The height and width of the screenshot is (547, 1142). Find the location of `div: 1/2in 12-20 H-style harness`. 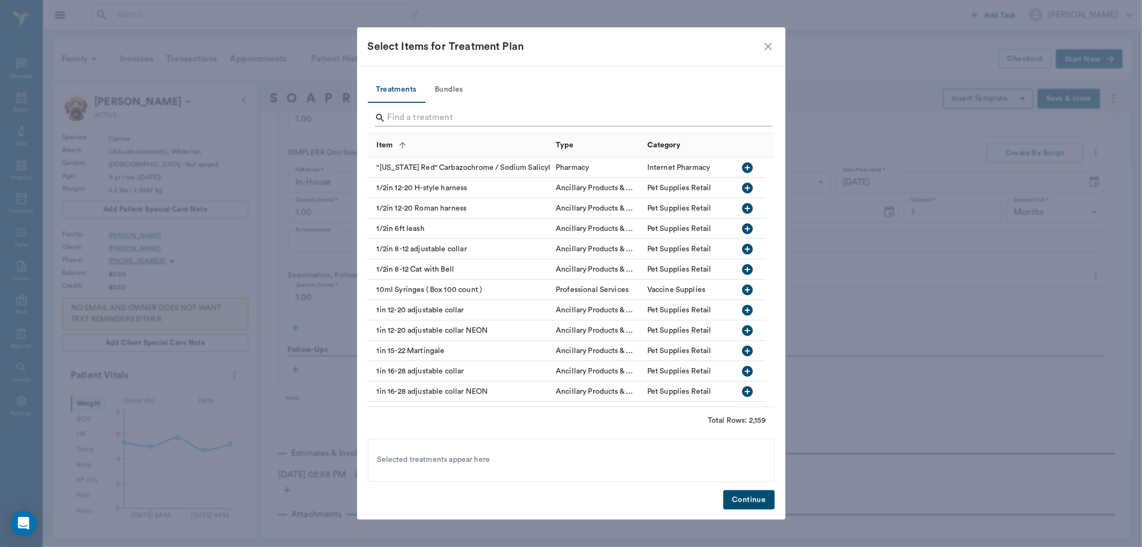

div: 1/2in 12-20 H-style harness is located at coordinates (460, 188).